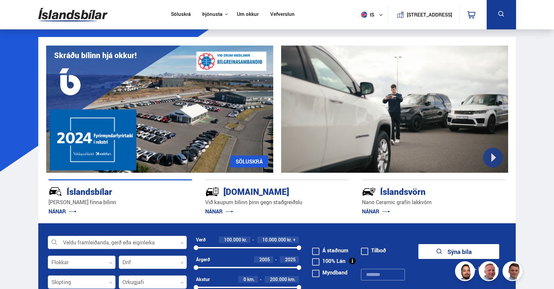 The image size is (554, 289). Describe the element at coordinates (369, 191) in the screenshot. I see `img: -Svtn6bYgwAsiwNX.svg` at that location.